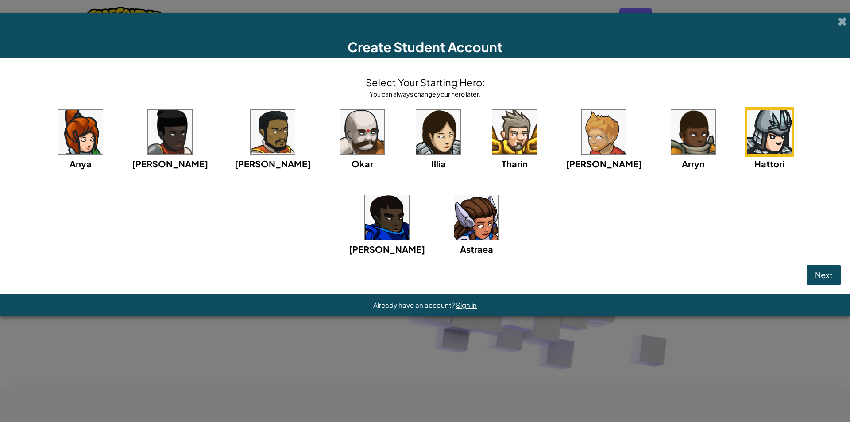 The width and height of the screenshot is (850, 422). Describe the element at coordinates (476, 249) in the screenshot. I see `span: Astraea` at that location.